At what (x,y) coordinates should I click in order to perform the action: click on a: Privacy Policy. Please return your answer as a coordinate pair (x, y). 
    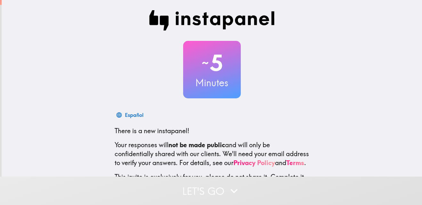
    Looking at the image, I should click on (254, 163).